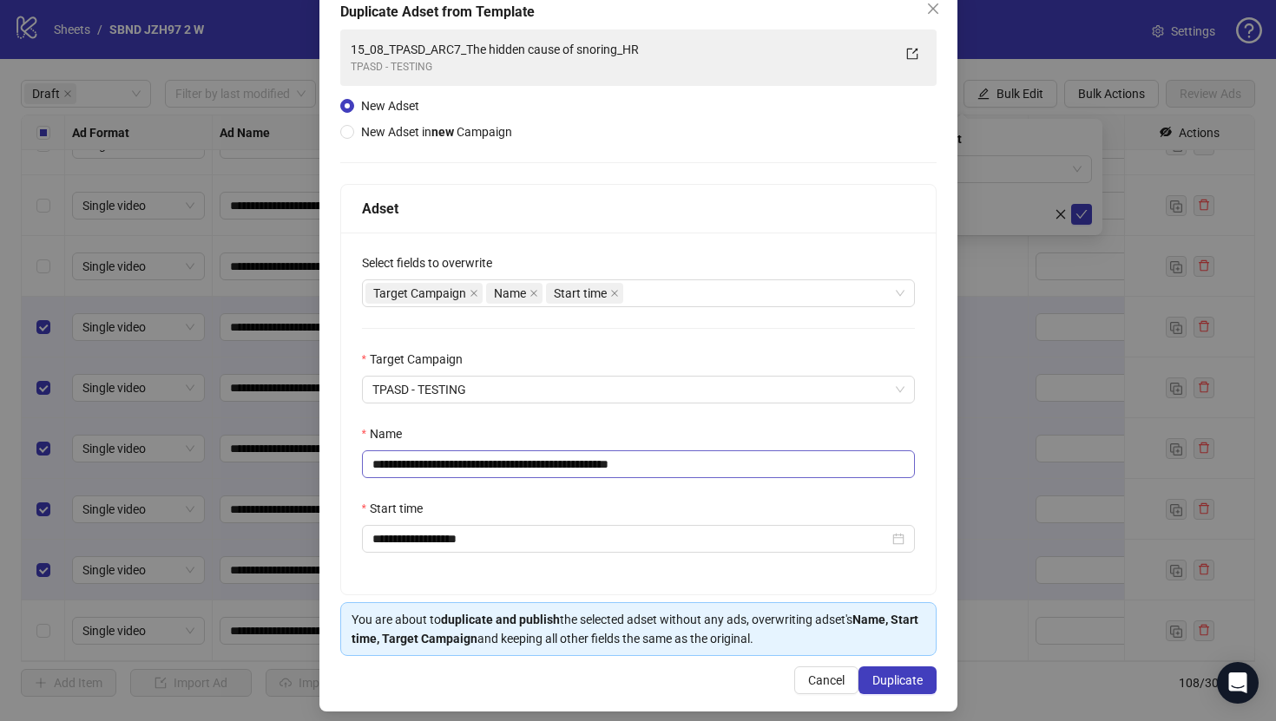 This screenshot has width=1276, height=721. What do you see at coordinates (417, 359) in the screenshot?
I see `label: Target Campaign` at bounding box center [417, 359].